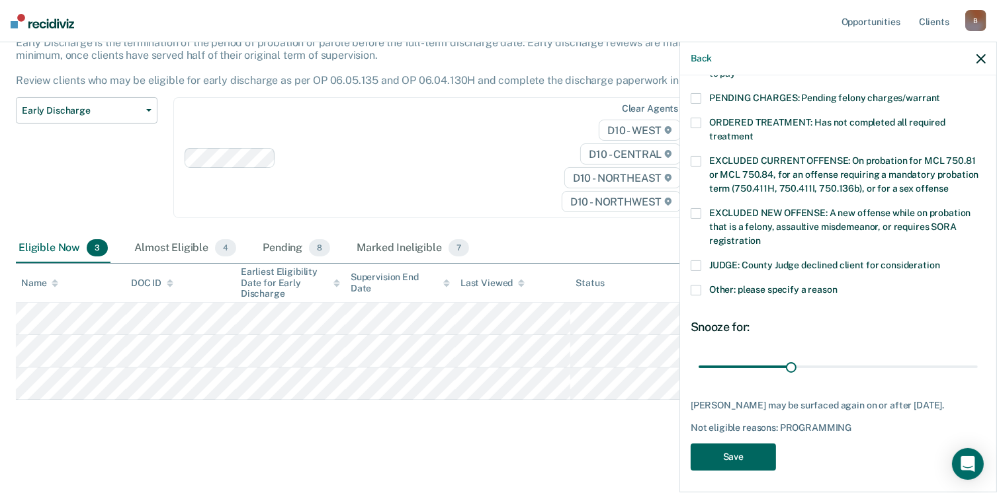 The height and width of the screenshot is (493, 997). I want to click on span: 8, so click(319, 248).